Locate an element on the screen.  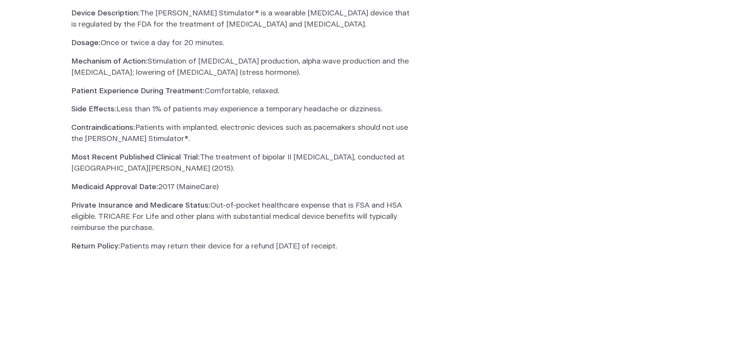
strong: Side Effects: is located at coordinates (94, 109).